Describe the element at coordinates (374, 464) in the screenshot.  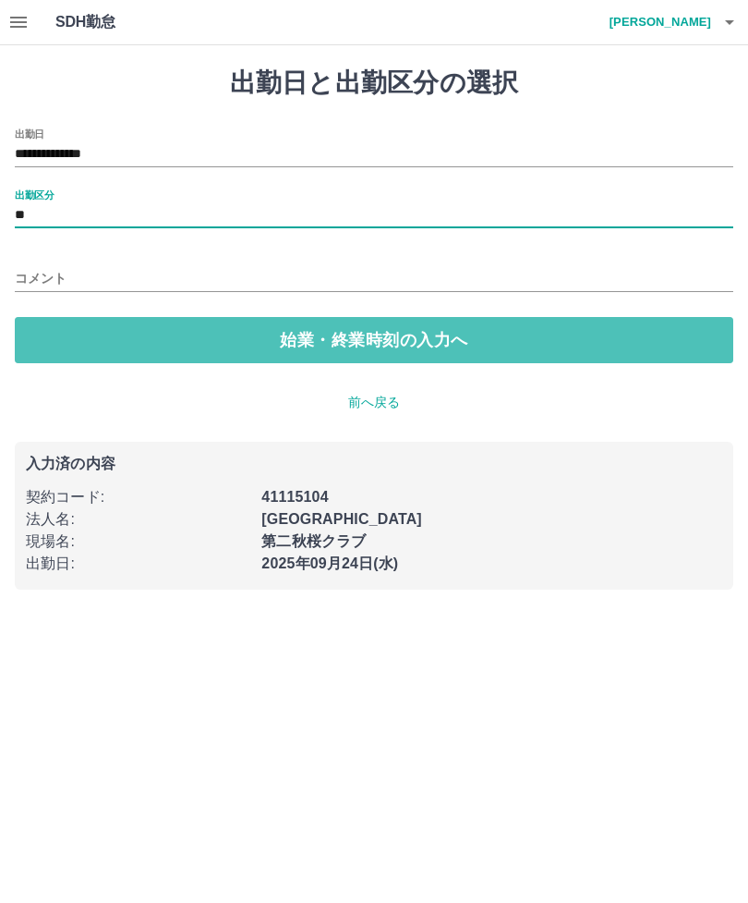
I see `p: 入力済の内容` at that location.